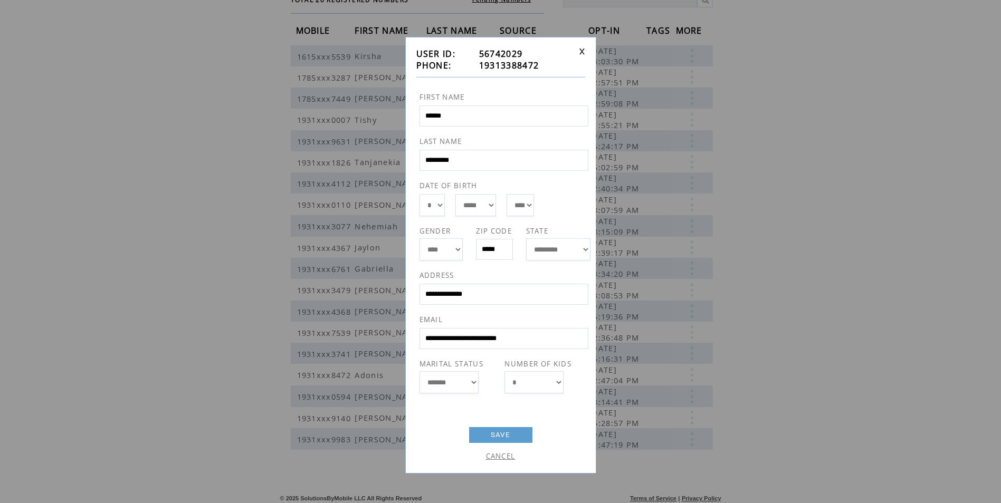 This screenshot has height=503, width=1001. What do you see at coordinates (449, 186) in the screenshot?
I see `span: DATE OF BIRTH` at bounding box center [449, 186].